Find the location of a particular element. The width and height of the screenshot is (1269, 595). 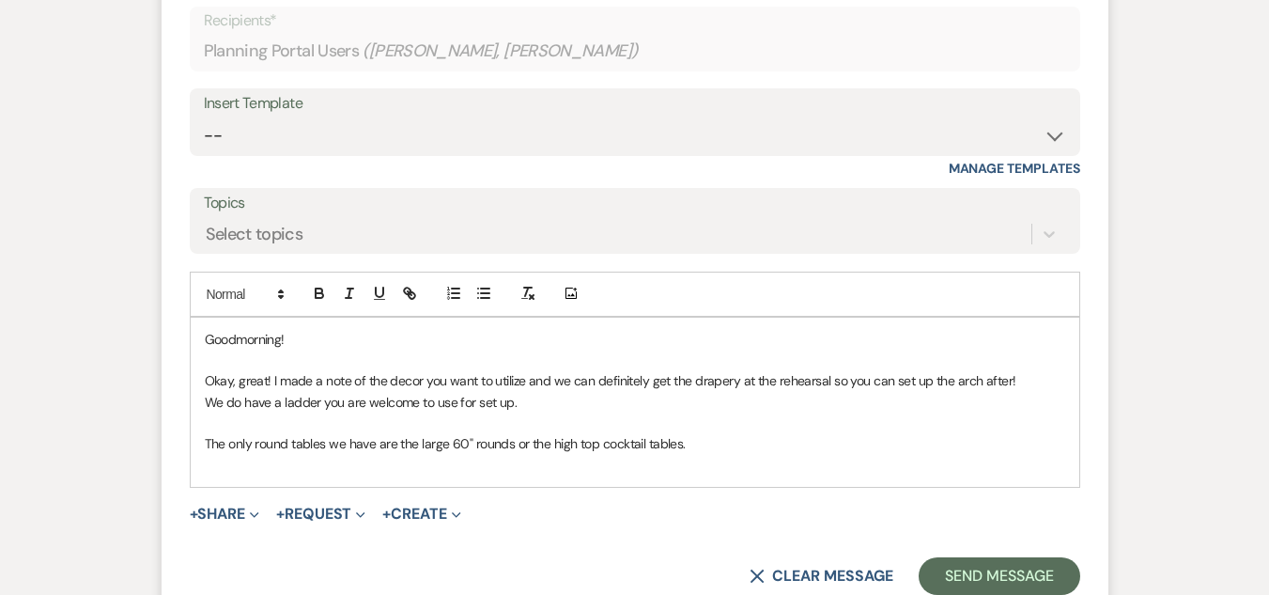

p: We do have a ladder you are welcome to use for set up. is located at coordinates (635, 402).